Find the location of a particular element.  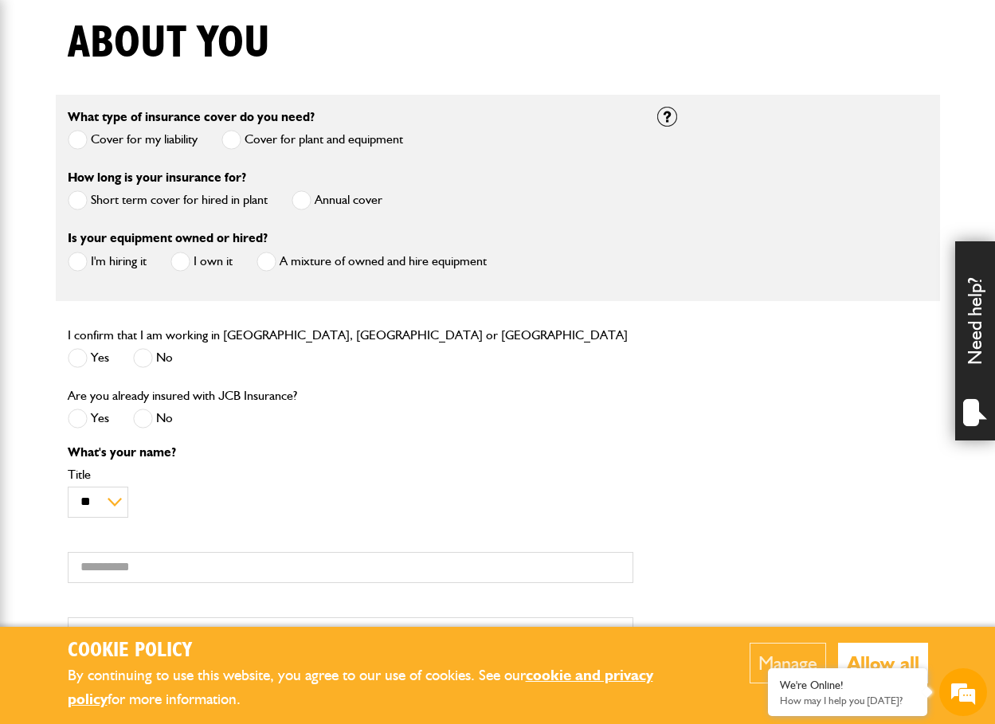

label: Annual cover is located at coordinates (337, 200).